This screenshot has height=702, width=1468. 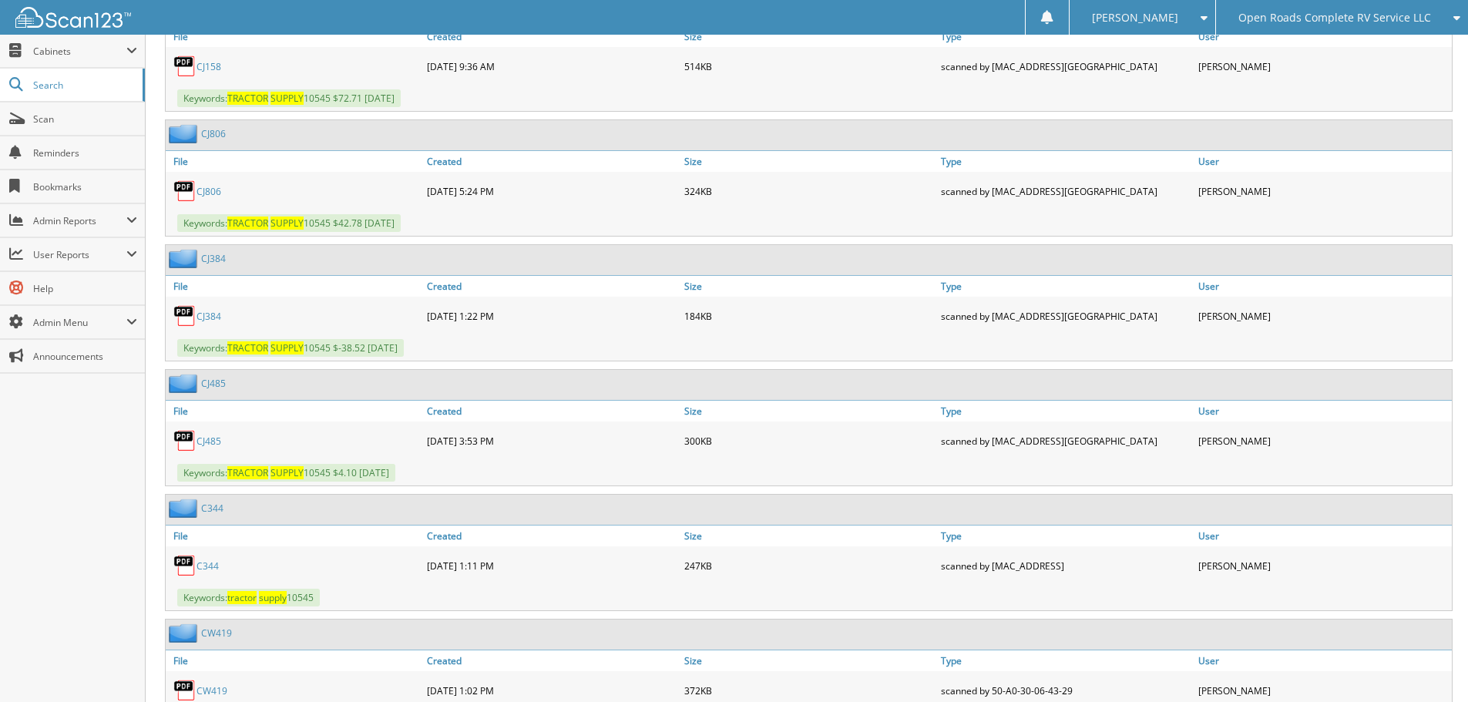 I want to click on span: Admin Reports, so click(x=79, y=220).